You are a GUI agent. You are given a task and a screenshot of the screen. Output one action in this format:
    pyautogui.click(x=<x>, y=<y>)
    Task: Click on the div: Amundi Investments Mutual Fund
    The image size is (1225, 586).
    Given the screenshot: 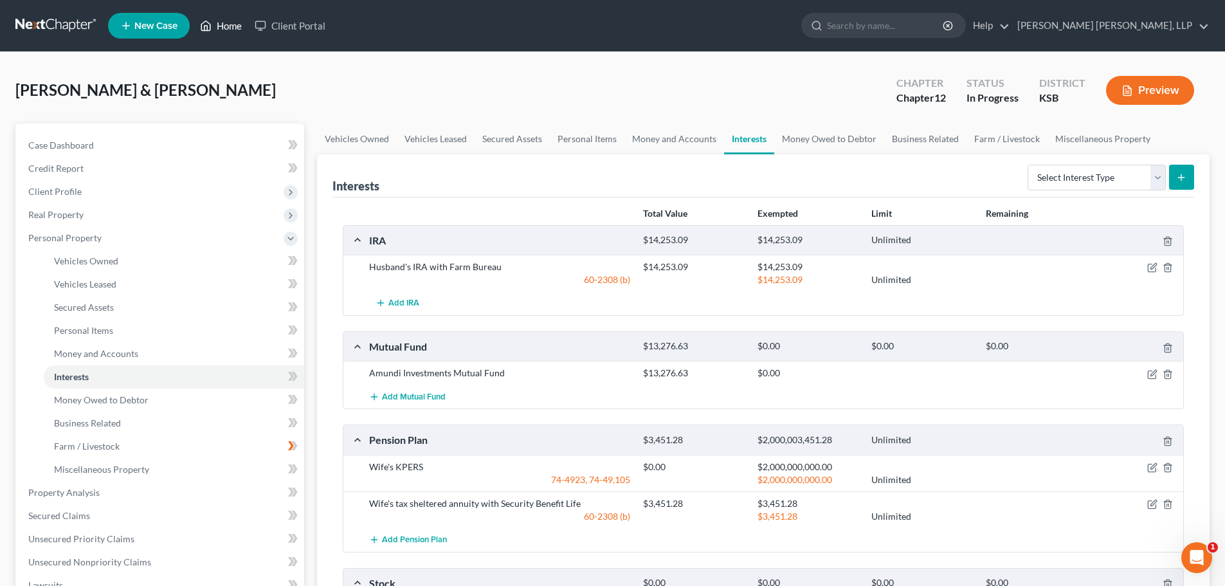 What is the action you would take?
    pyautogui.click(x=500, y=373)
    